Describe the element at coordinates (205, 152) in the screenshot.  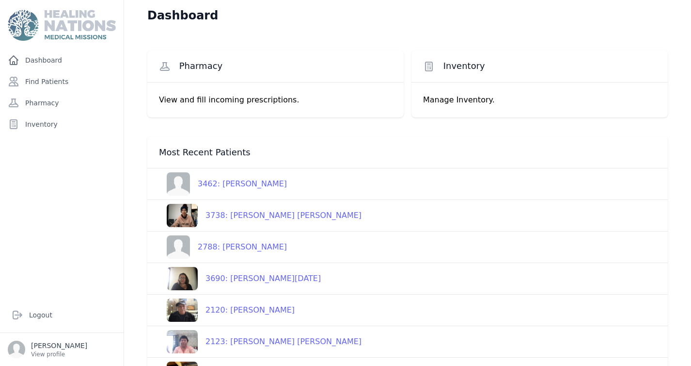
I see `span: Most Recent Patients` at that location.